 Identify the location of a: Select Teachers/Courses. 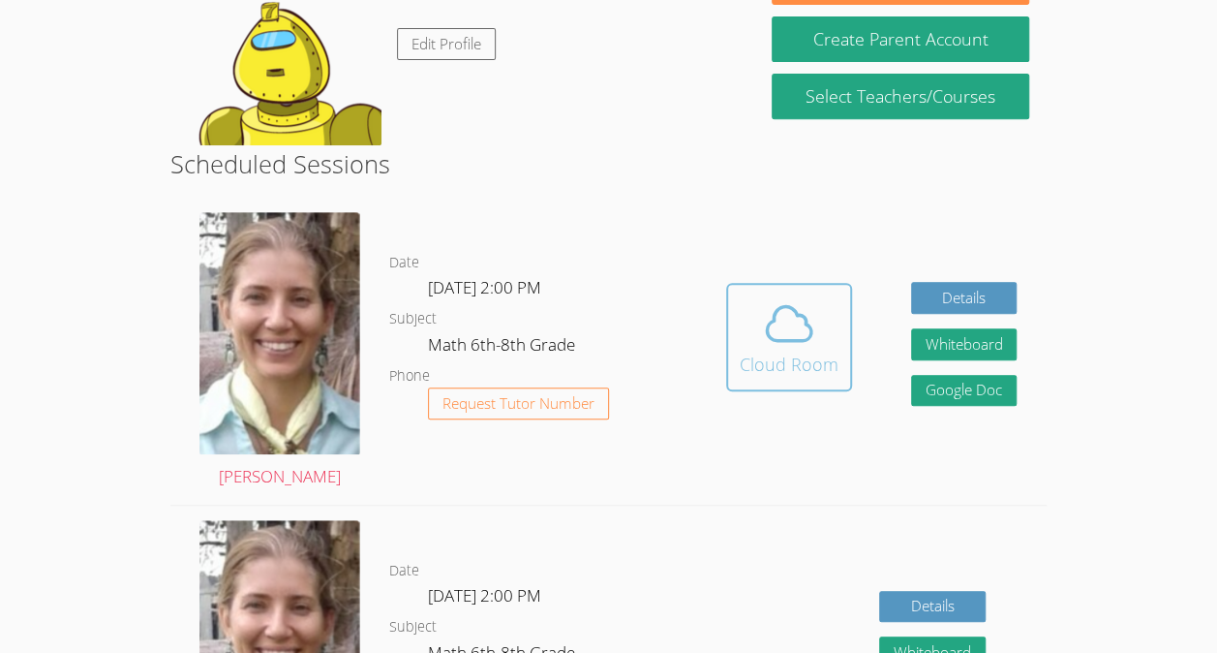
(900, 96).